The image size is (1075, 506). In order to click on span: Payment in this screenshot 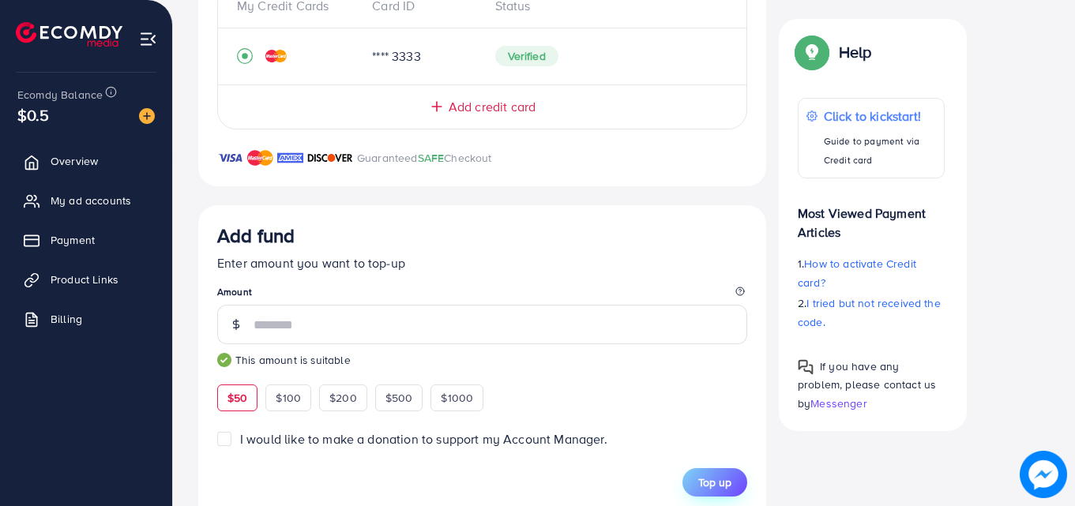, I will do `click(73, 240)`.